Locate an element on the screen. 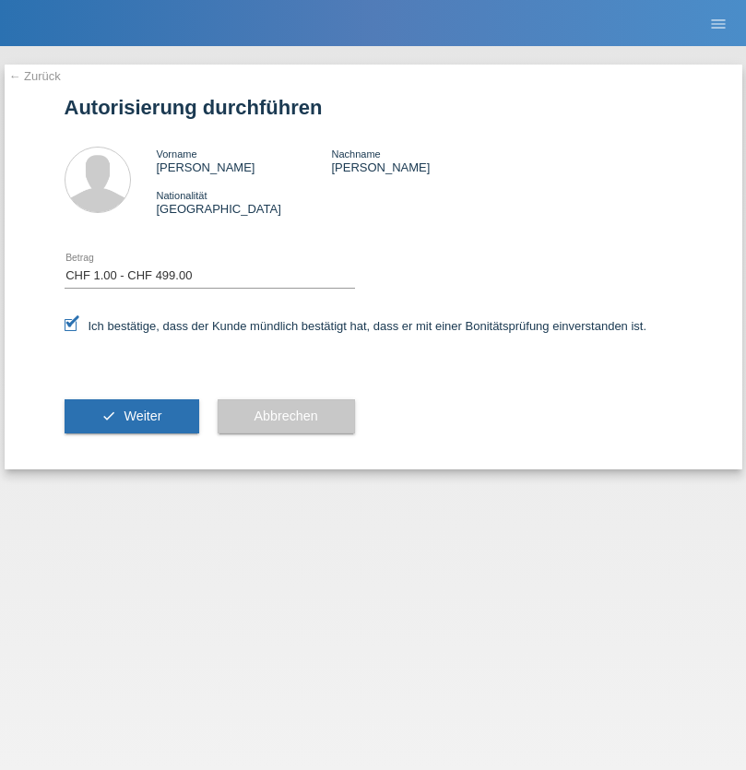 This screenshot has height=770, width=746. a: menu is located at coordinates (718, 23).